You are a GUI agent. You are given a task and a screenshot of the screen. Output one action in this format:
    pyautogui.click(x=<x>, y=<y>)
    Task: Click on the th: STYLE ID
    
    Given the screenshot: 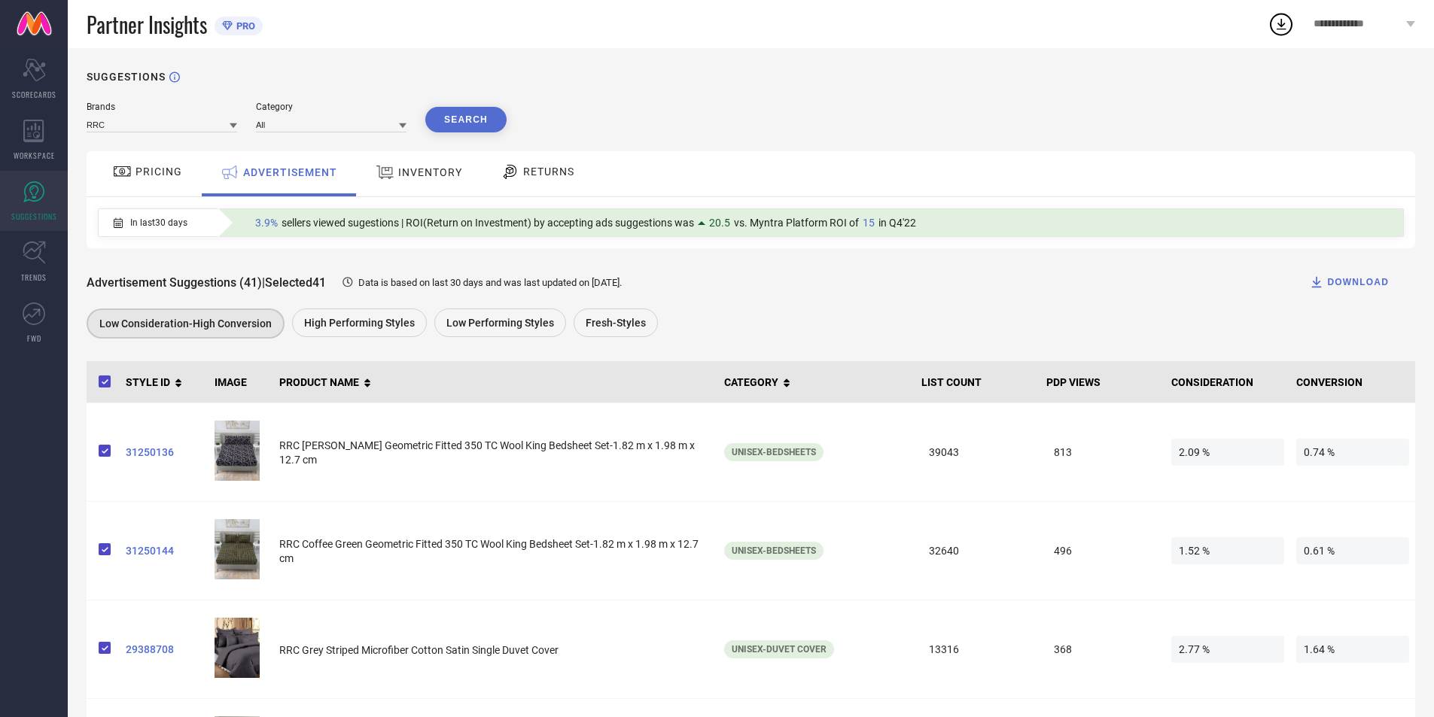 What is the action you would take?
    pyautogui.click(x=164, y=382)
    